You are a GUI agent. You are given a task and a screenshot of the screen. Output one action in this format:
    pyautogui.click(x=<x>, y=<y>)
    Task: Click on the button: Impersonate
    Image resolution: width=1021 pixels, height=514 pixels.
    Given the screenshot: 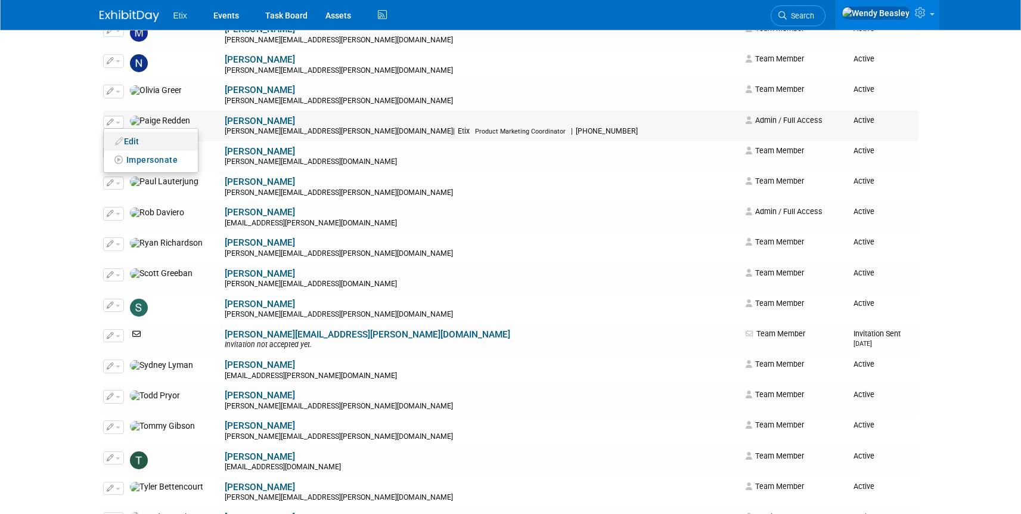 What is the action you would take?
    pyautogui.click(x=147, y=160)
    